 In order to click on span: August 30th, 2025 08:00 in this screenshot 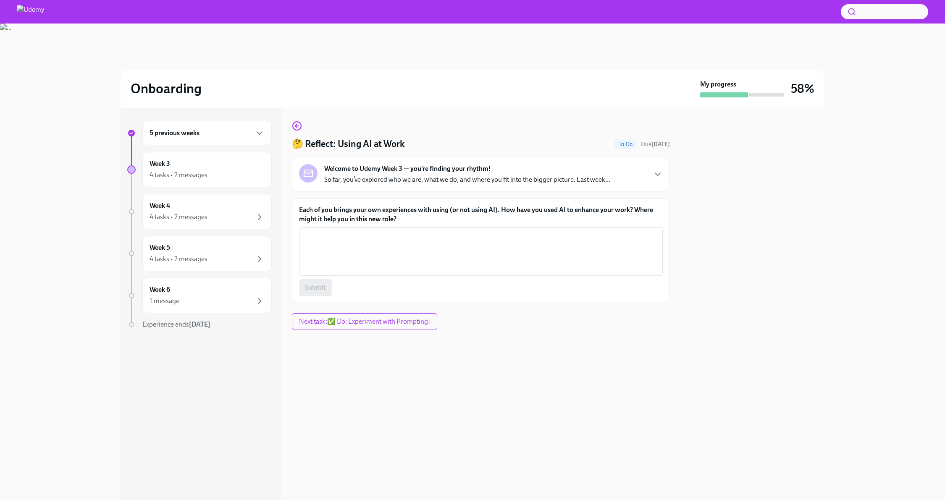, I will do `click(655, 144)`.